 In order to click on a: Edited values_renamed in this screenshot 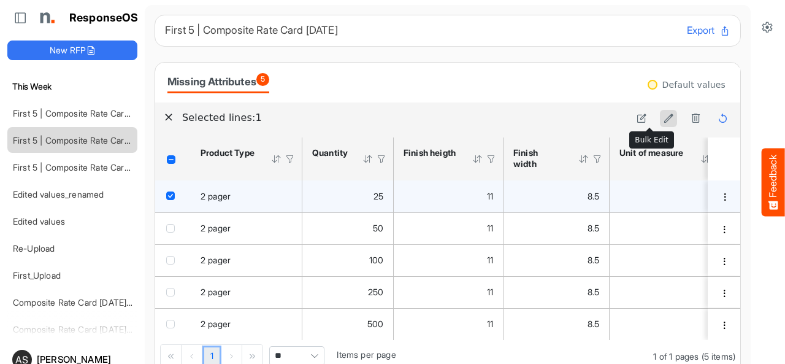, I will do `click(58, 194)`.